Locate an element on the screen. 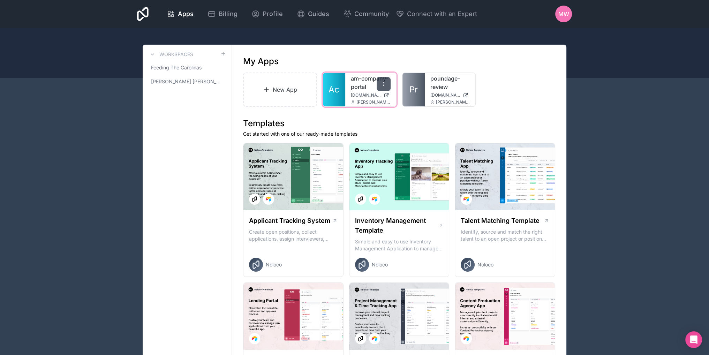  a: Apps is located at coordinates (180, 14).